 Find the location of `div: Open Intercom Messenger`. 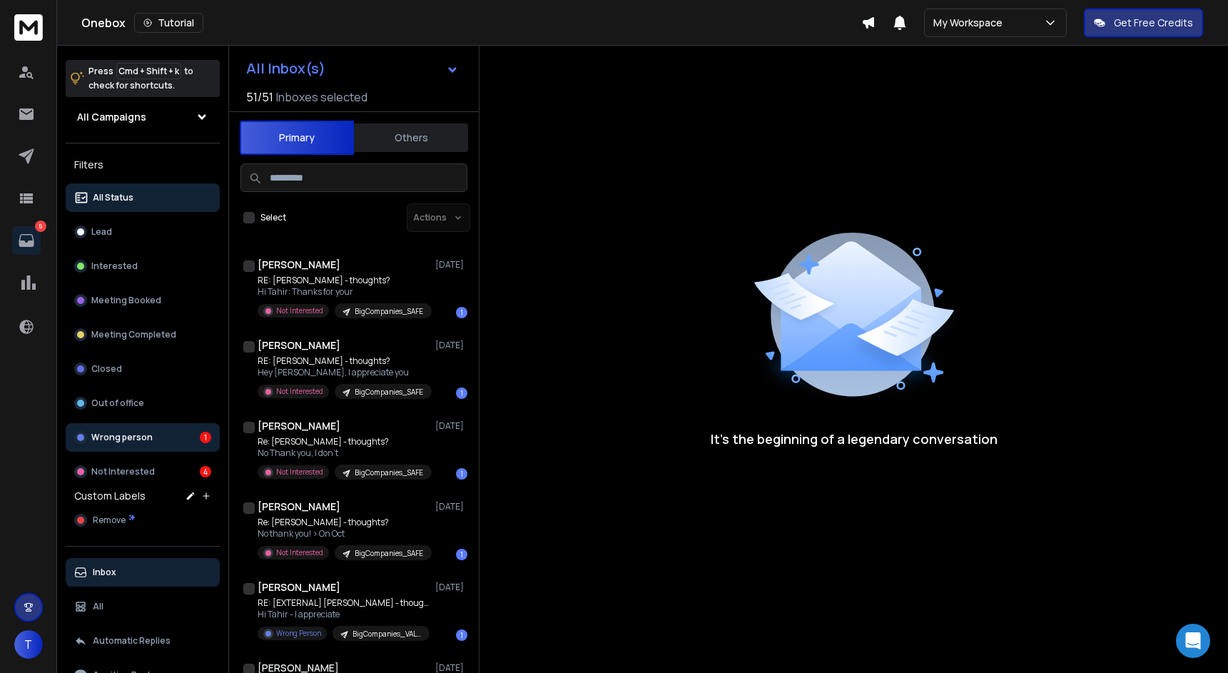

div: Open Intercom Messenger is located at coordinates (1193, 641).